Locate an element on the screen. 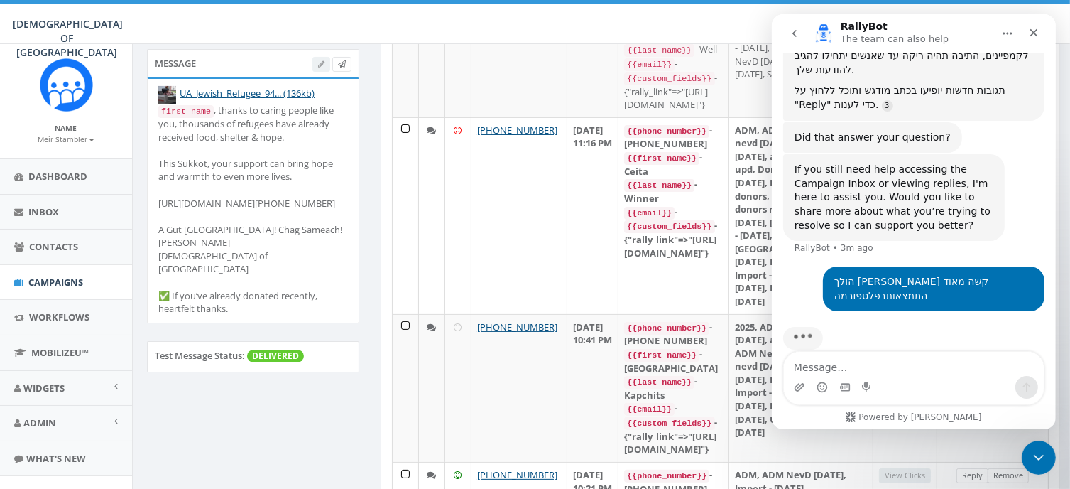 The image size is (1070, 489). div: - Ceita is located at coordinates (673, 164).